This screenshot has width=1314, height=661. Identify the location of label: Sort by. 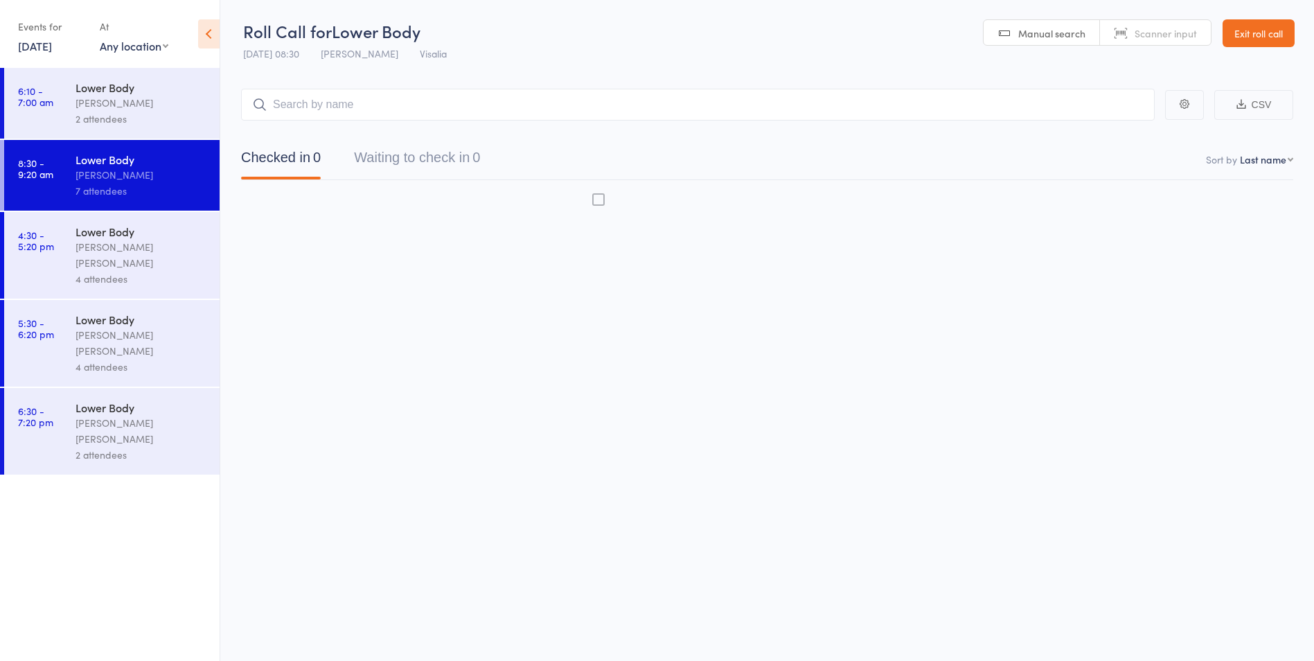
(1221, 159).